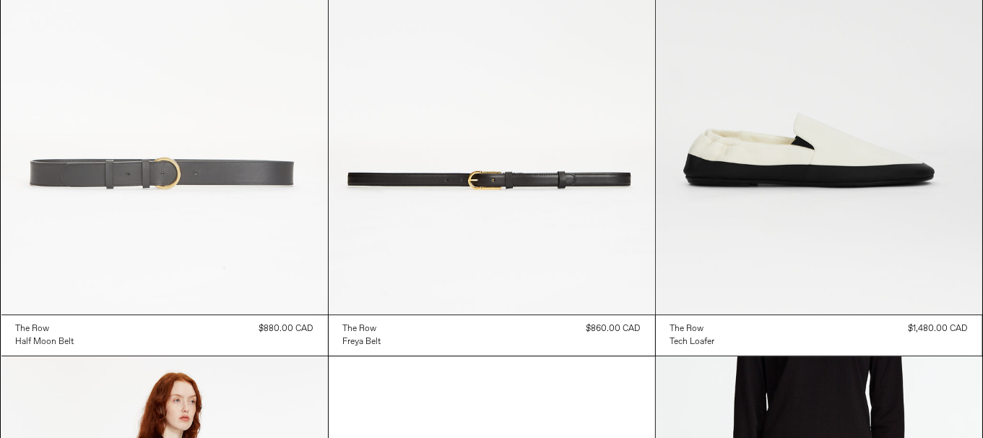  Describe the element at coordinates (693, 342) in the screenshot. I see `div: Tech Loafer` at that location.